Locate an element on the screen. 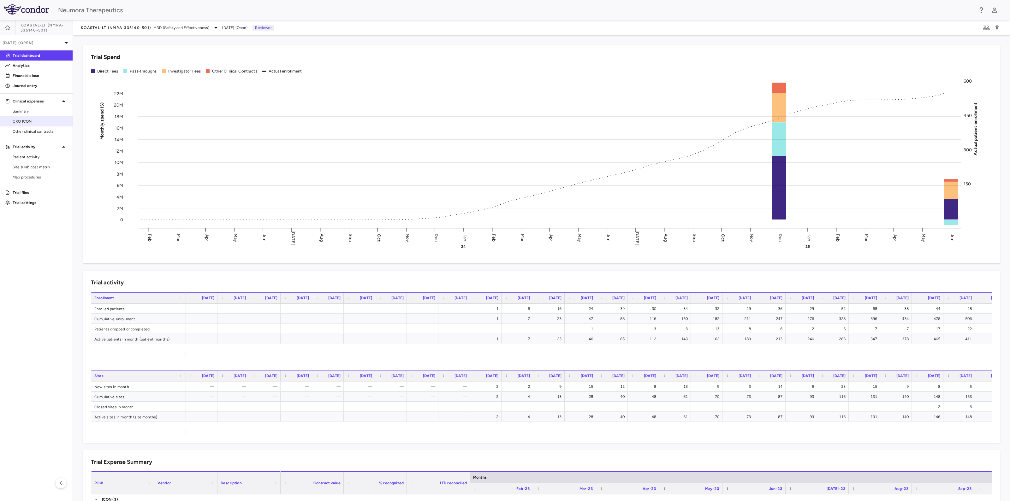 The image size is (1010, 501). span: Enrollment is located at coordinates (104, 298).